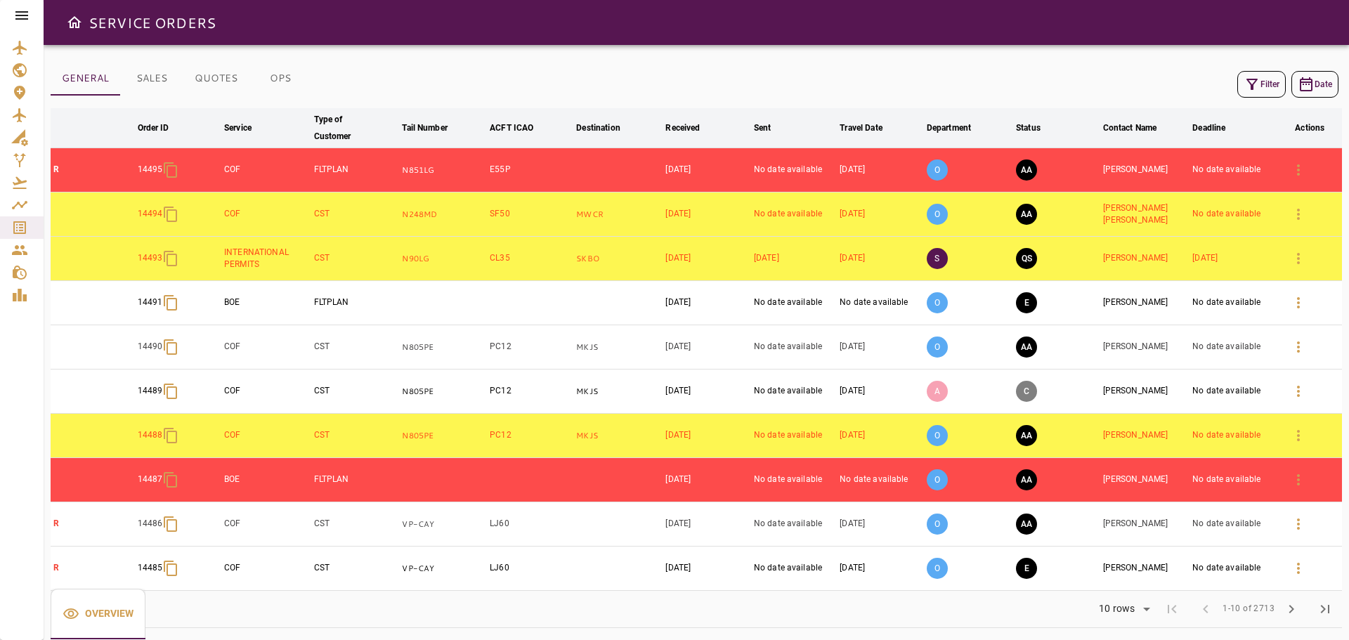 This screenshot has height=640, width=1349. I want to click on span: Previous Page, so click(1206, 609).